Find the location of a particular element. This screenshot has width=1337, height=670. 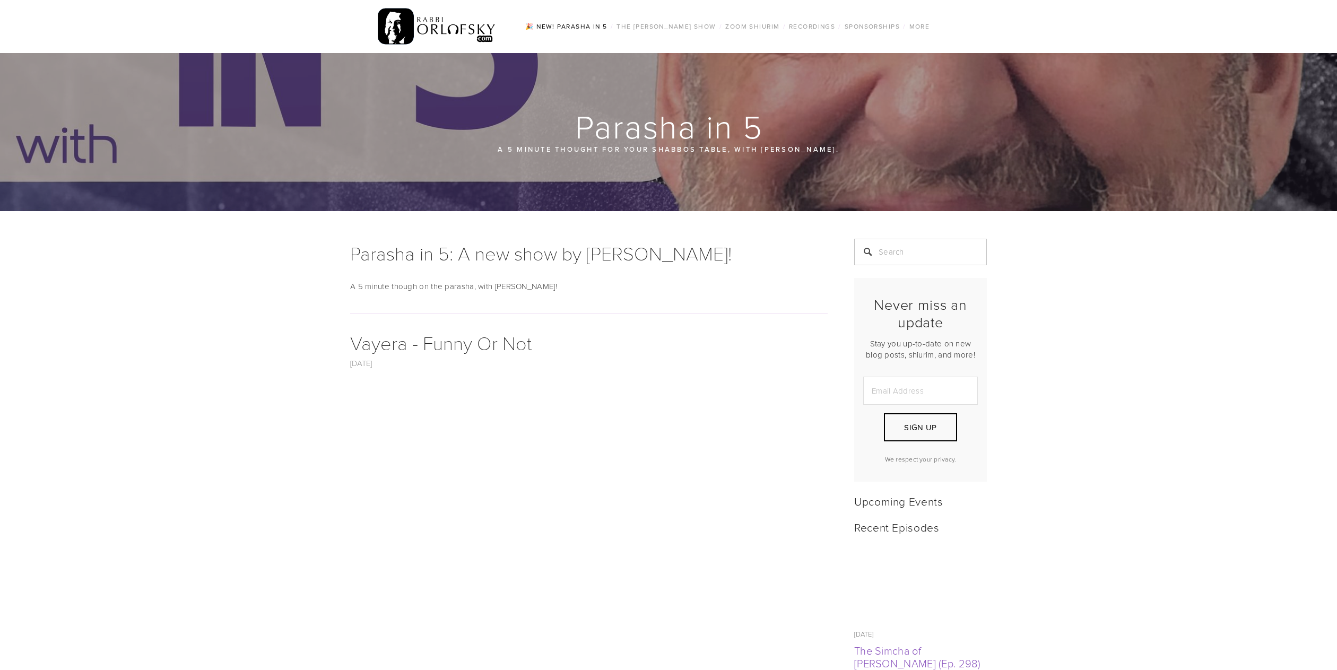

a: More is located at coordinates (919, 27).